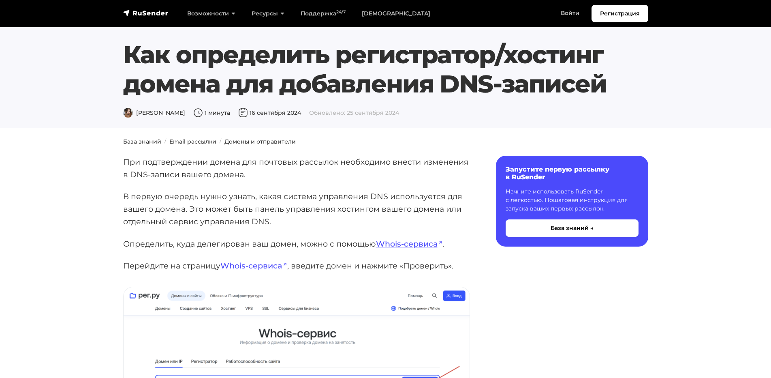 The height and width of the screenshot is (378, 771). I want to click on h6: Запустите первую рассылку в RuSender, so click(572, 173).